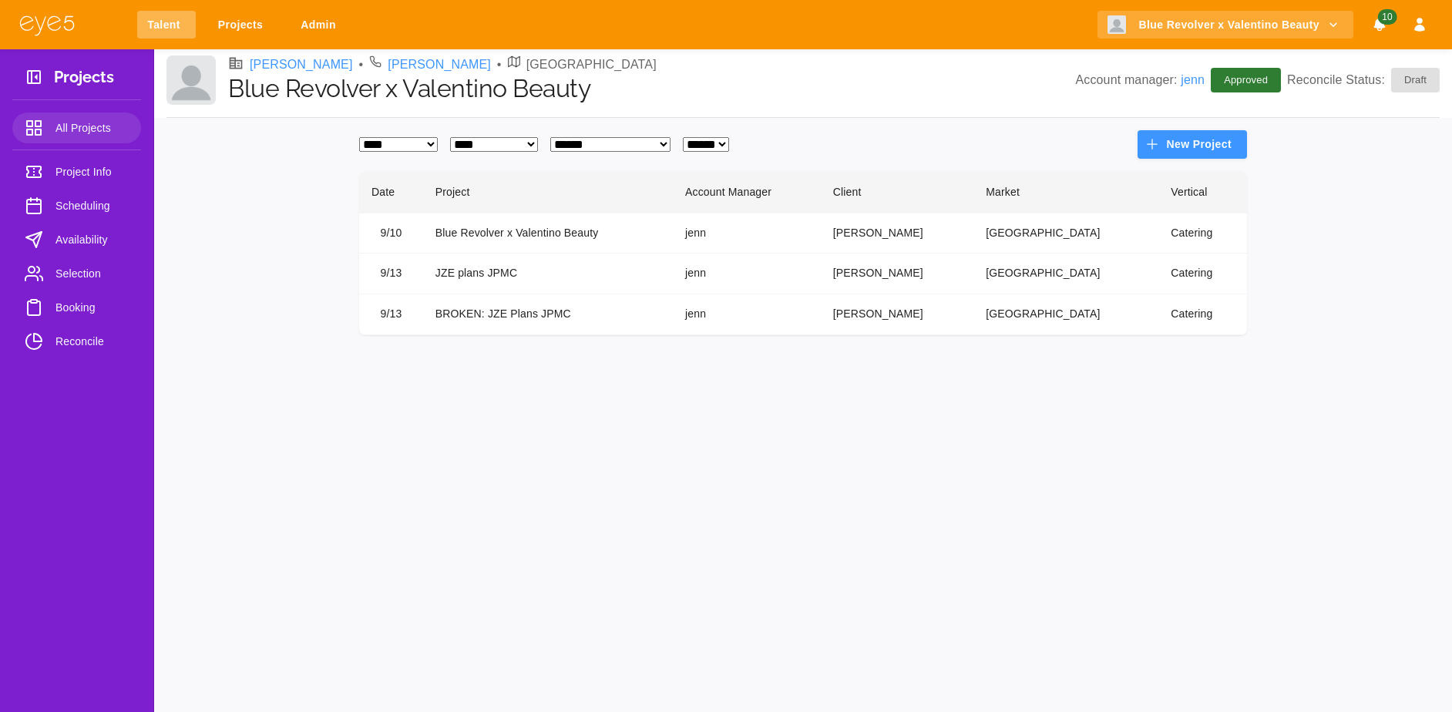 This screenshot has height=712, width=1452. I want to click on th: Account Manager, so click(747, 192).